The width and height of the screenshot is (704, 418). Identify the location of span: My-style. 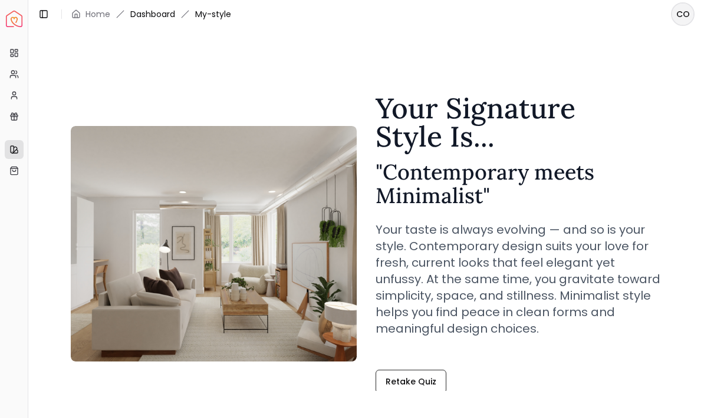
(213, 14).